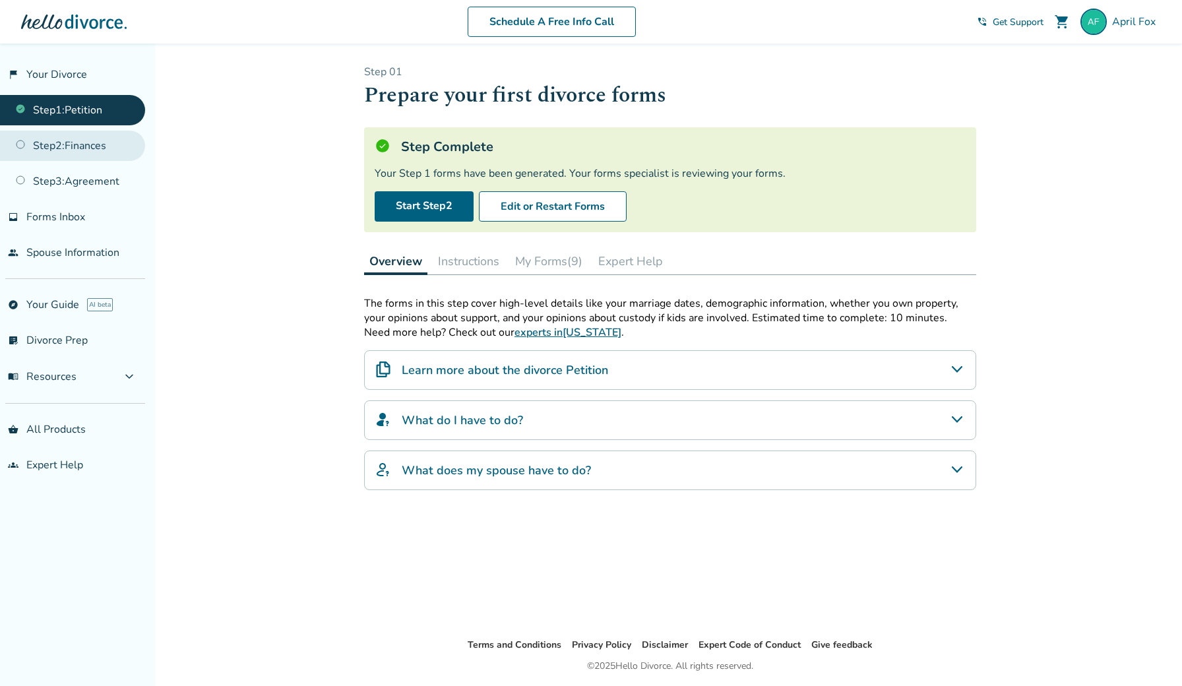  I want to click on p: Need more help? Check out our ., so click(670, 333).